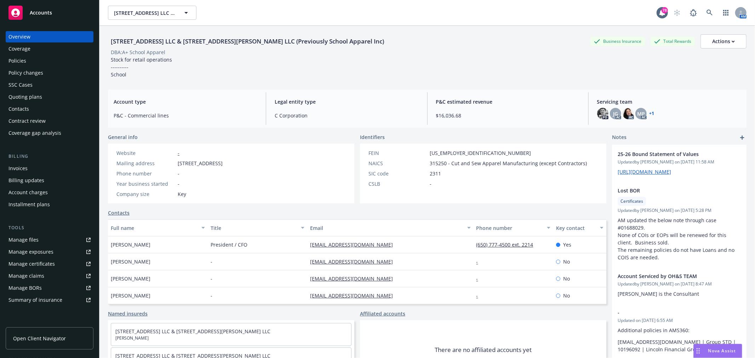  I want to click on a: Summary of insurance, so click(50, 300).